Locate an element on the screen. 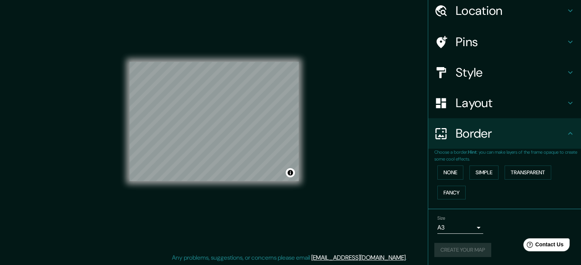  h4: Style is located at coordinates (511, 73).